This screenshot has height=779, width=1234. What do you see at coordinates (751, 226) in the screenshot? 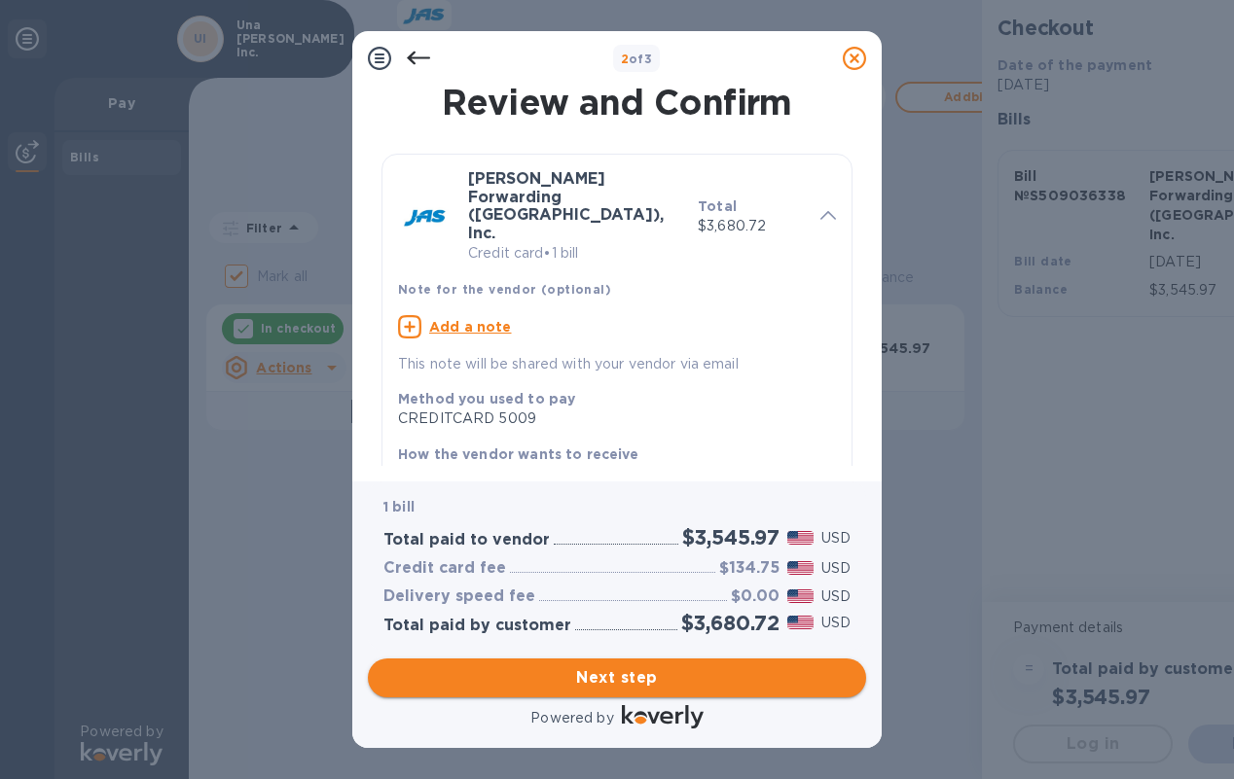
I see `p: $3,680.72` at bounding box center [751, 226].